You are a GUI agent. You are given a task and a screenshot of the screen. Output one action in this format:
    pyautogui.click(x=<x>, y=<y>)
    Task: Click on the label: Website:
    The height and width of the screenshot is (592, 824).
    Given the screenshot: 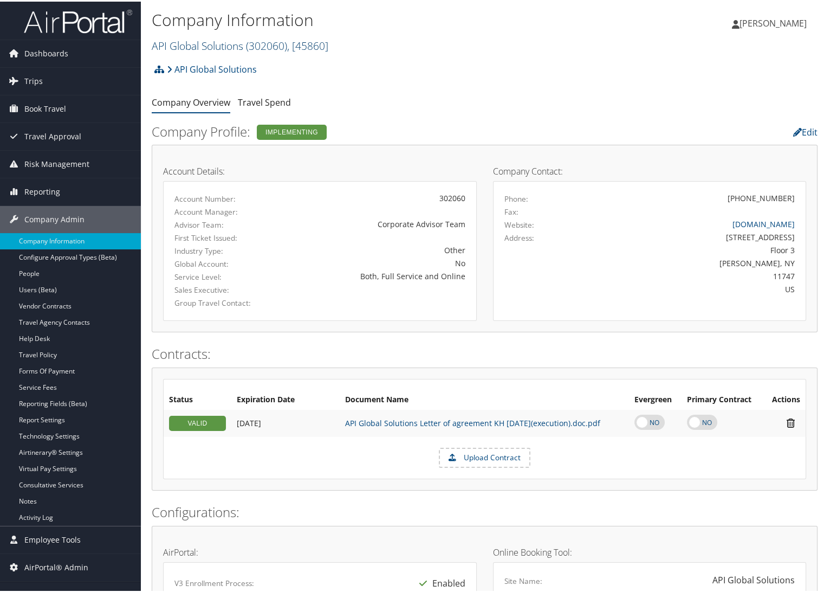 What is the action you would take?
    pyautogui.click(x=519, y=223)
    